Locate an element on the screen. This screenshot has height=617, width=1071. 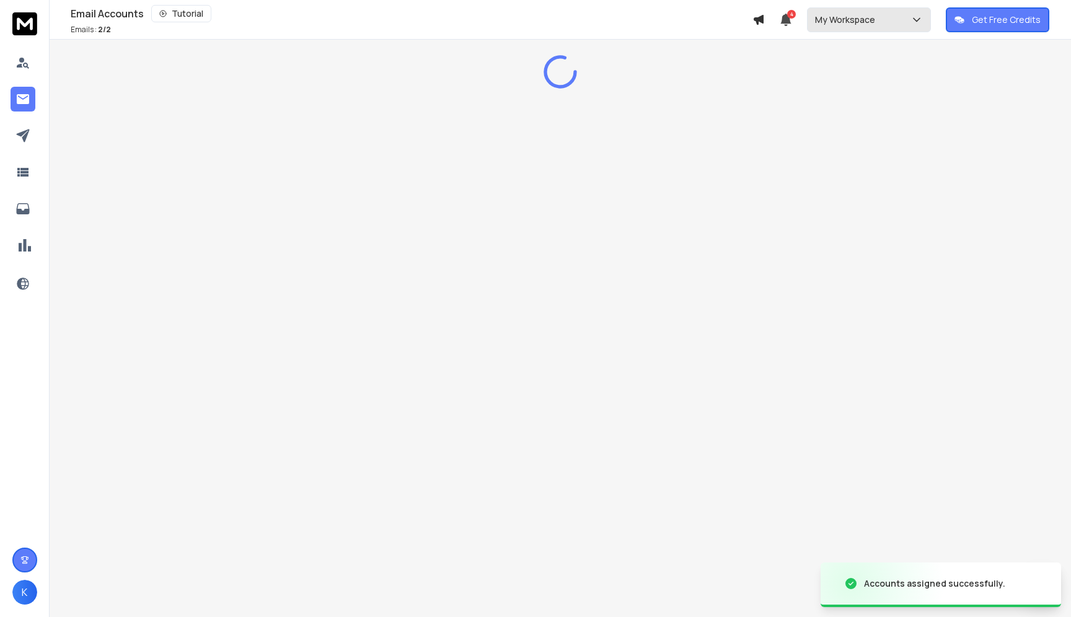
span: 2 / 2 is located at coordinates (104, 29).